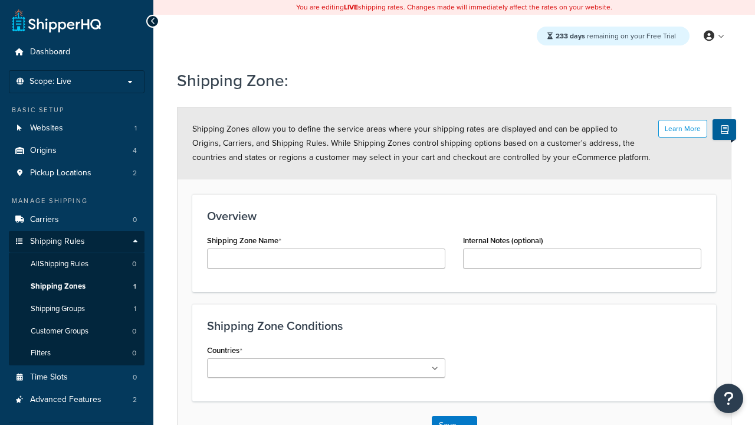 Image resolution: width=755 pixels, height=425 pixels. I want to click on li: Websites, so click(77, 128).